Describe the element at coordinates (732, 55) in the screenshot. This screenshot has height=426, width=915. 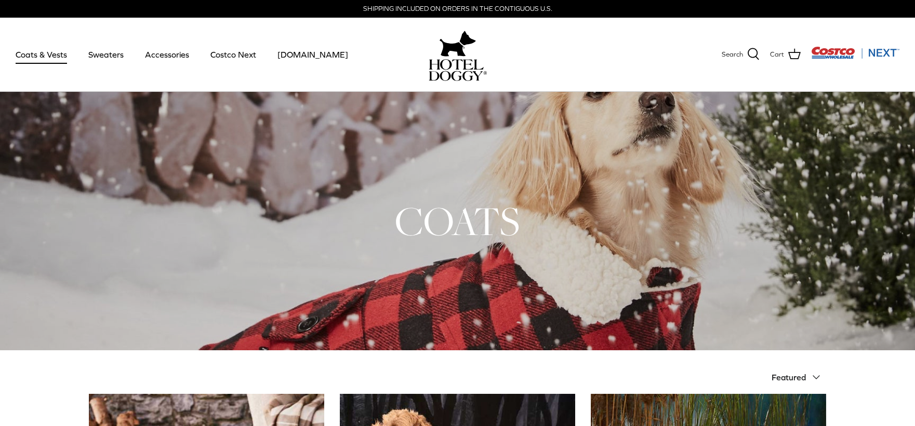
I see `span: Search` at that location.